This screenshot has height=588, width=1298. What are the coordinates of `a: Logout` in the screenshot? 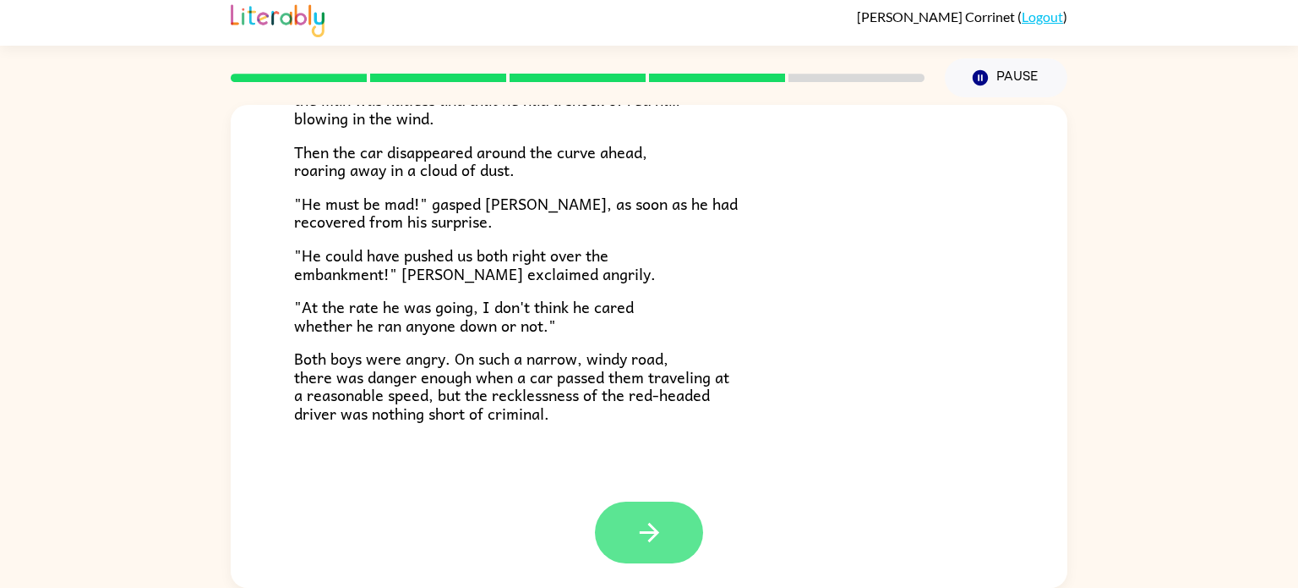 It's located at (1042, 16).